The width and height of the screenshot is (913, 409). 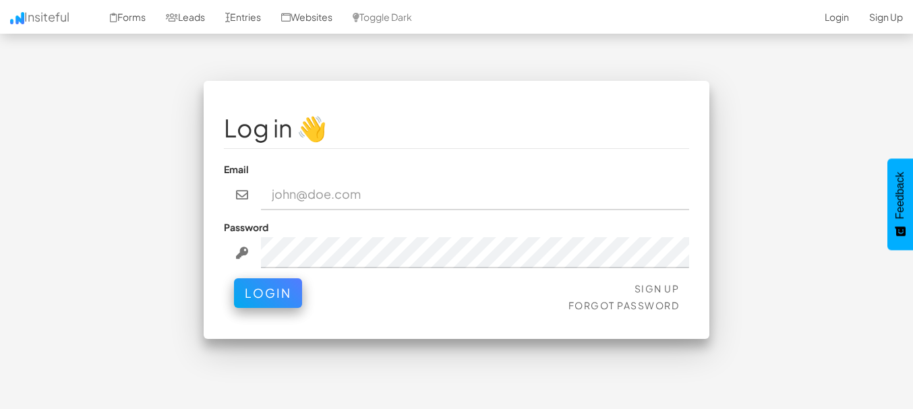 I want to click on a: Forgot Password, so click(x=623, y=305).